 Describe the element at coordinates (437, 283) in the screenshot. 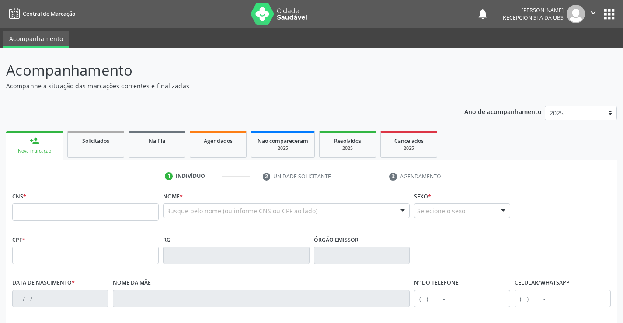

I see `label: Nº do Telefone` at that location.